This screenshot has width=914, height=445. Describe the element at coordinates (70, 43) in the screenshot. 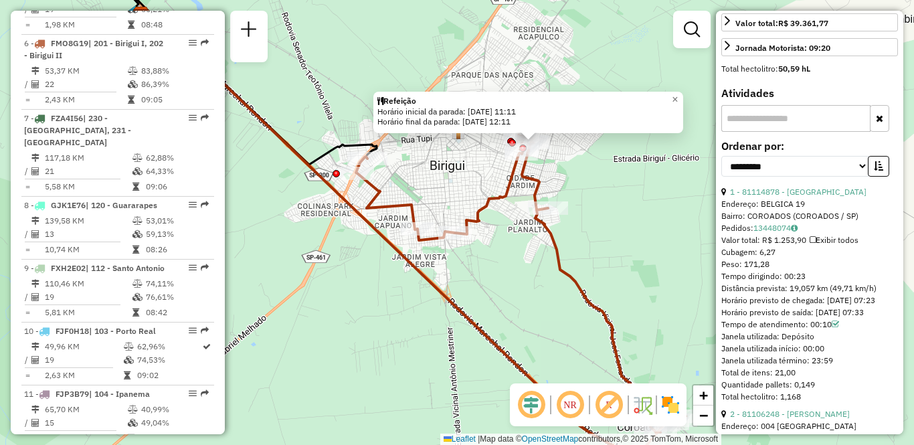

I see `span: FMO8G19` at that location.